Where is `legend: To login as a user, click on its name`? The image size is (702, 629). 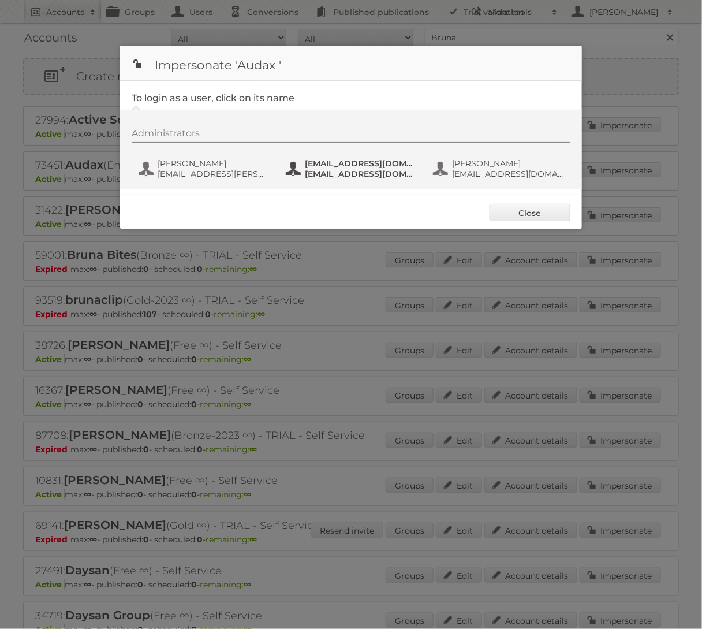
legend: To login as a user, click on its name is located at coordinates (213, 98).